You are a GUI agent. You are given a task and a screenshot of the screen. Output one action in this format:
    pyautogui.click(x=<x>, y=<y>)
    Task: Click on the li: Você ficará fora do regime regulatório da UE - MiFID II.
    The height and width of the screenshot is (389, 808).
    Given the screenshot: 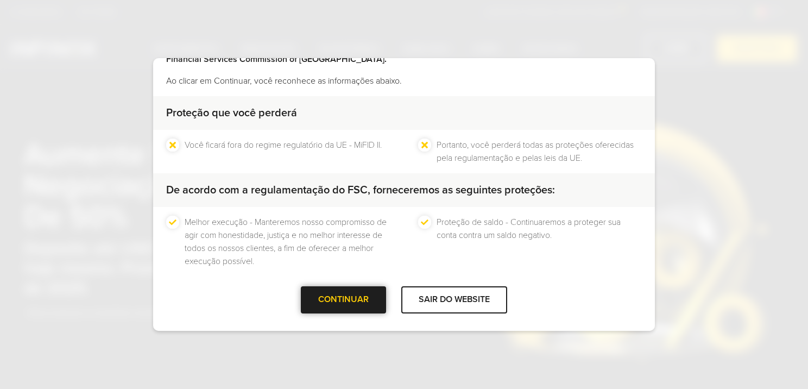 What is the action you would take?
    pyautogui.click(x=283, y=151)
    